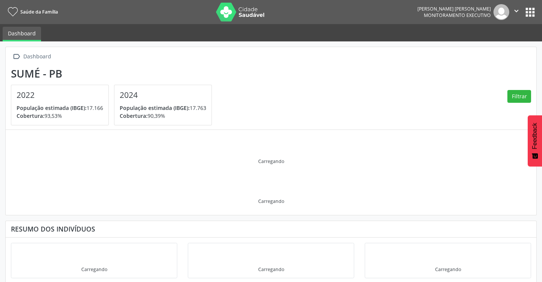  Describe the element at coordinates (32, 56) in the screenshot. I see `a:  Dashboard` at that location.